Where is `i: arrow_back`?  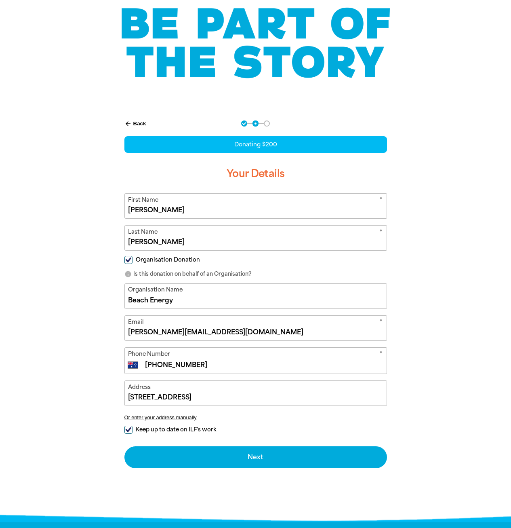 i: arrow_back is located at coordinates (128, 124).